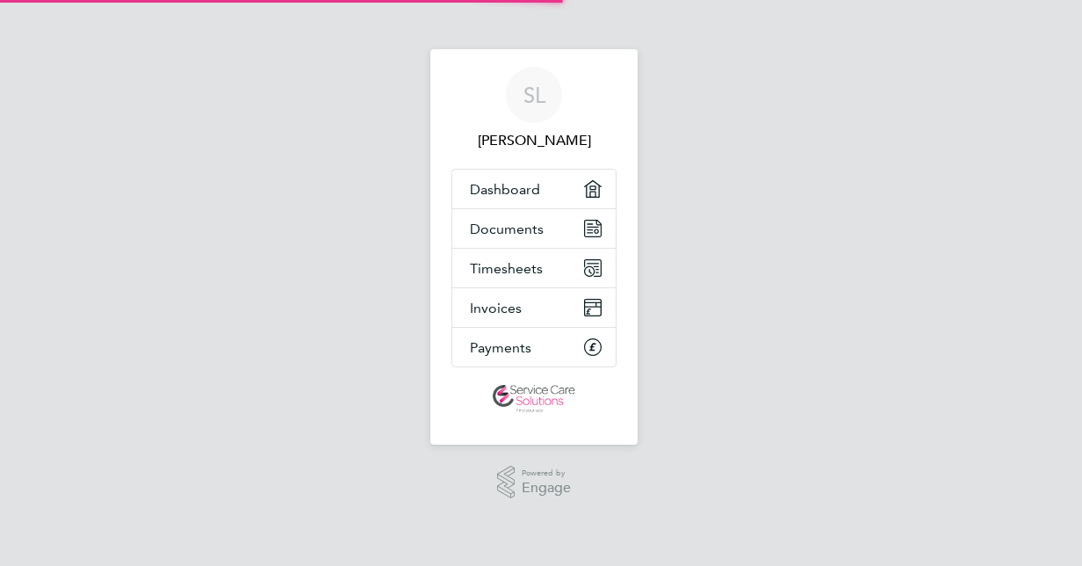  I want to click on span: Documents, so click(507, 228).